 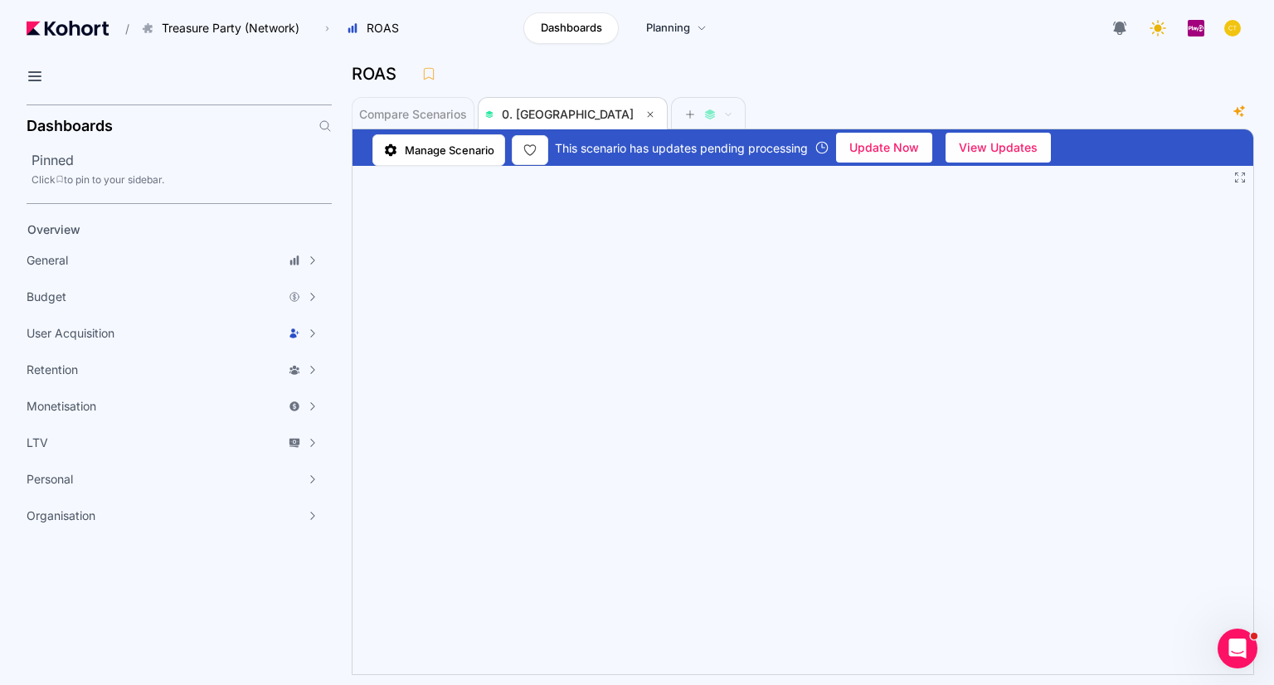 What do you see at coordinates (50, 479) in the screenshot?
I see `span: Personal` at bounding box center [50, 479].